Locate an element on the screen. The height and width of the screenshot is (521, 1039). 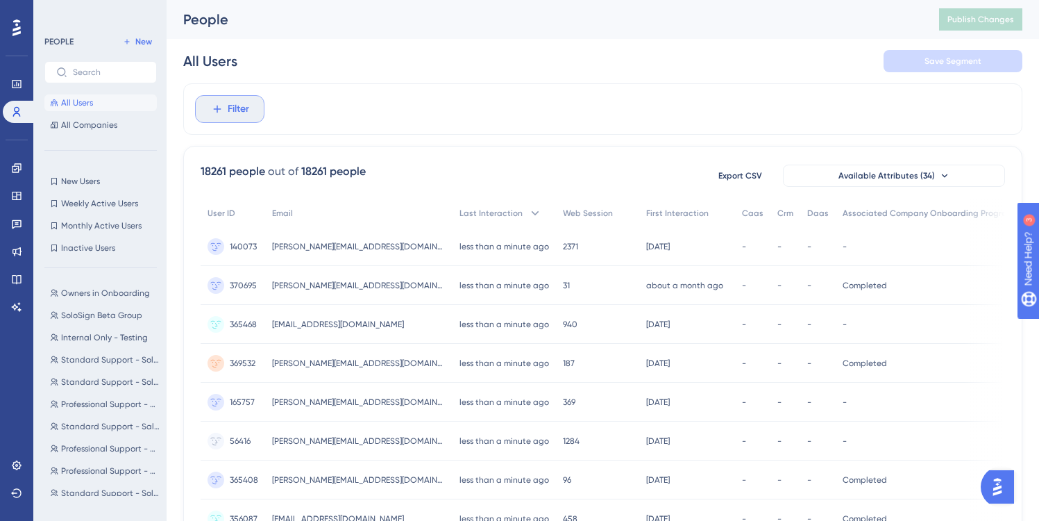
button: Professional Support - Solo Sales Admin Role is located at coordinates (105, 471).